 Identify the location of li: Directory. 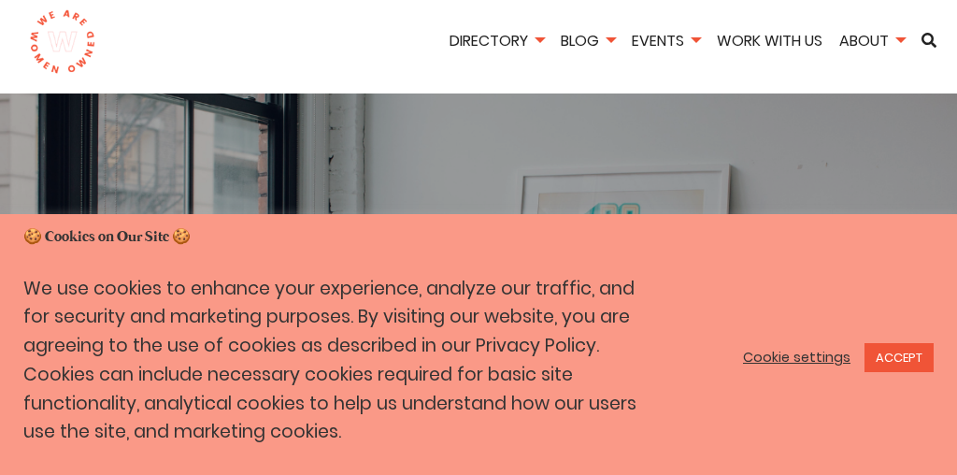
(496, 42).